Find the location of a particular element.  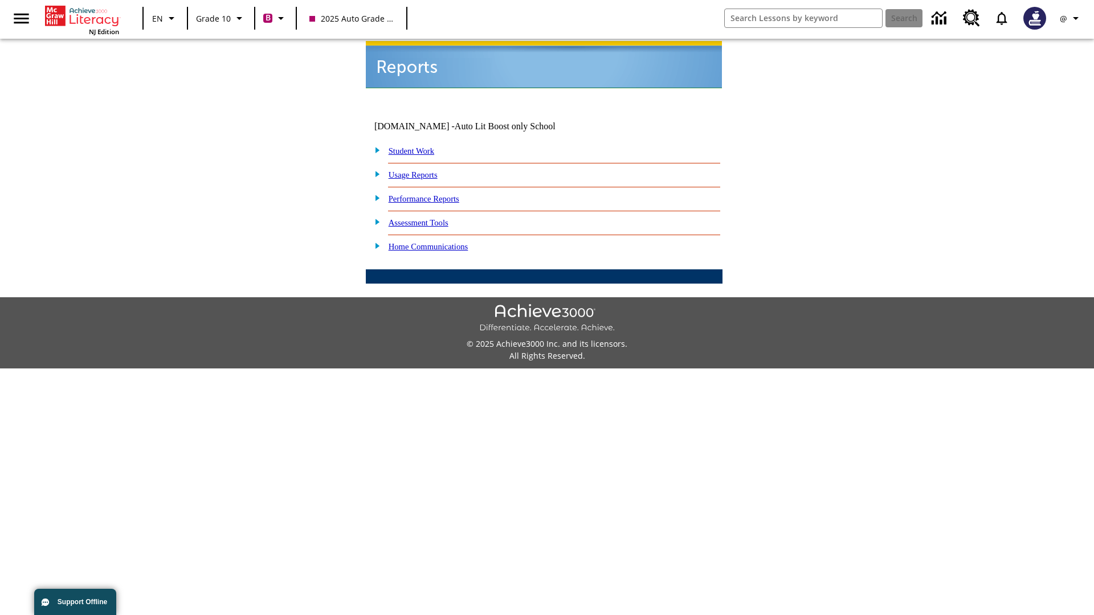

a: Data Center is located at coordinates (940, 18).